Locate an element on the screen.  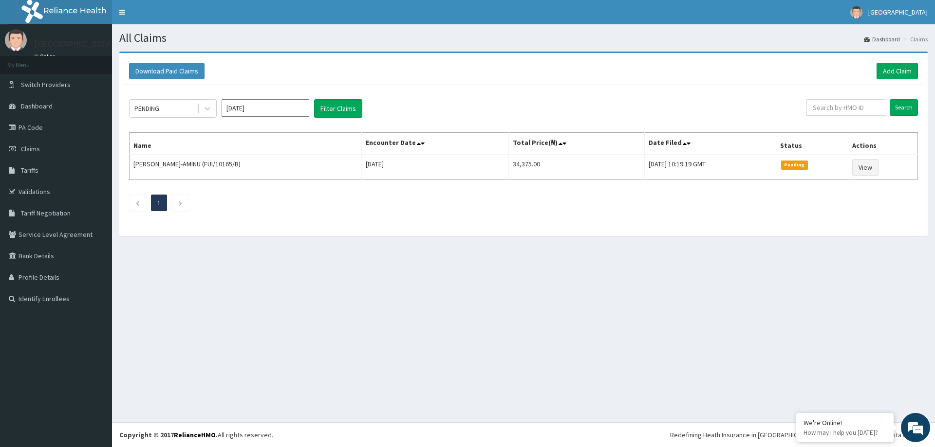
span: Tariffs is located at coordinates (30, 170).